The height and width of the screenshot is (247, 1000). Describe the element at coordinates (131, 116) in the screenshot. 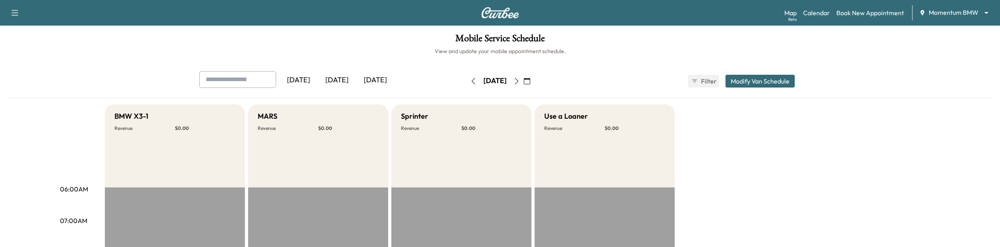

I see `h5: BMW X3-1` at that location.